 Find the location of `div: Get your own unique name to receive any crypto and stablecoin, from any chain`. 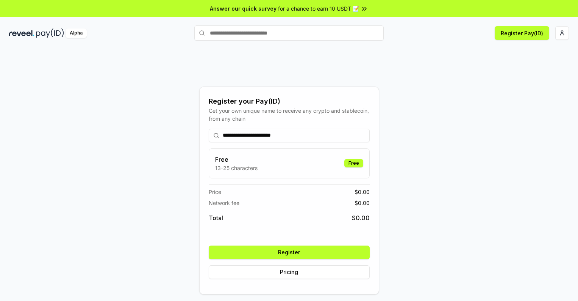

div: Get your own unique name to receive any crypto and stablecoin, from any chain is located at coordinates (289, 114).